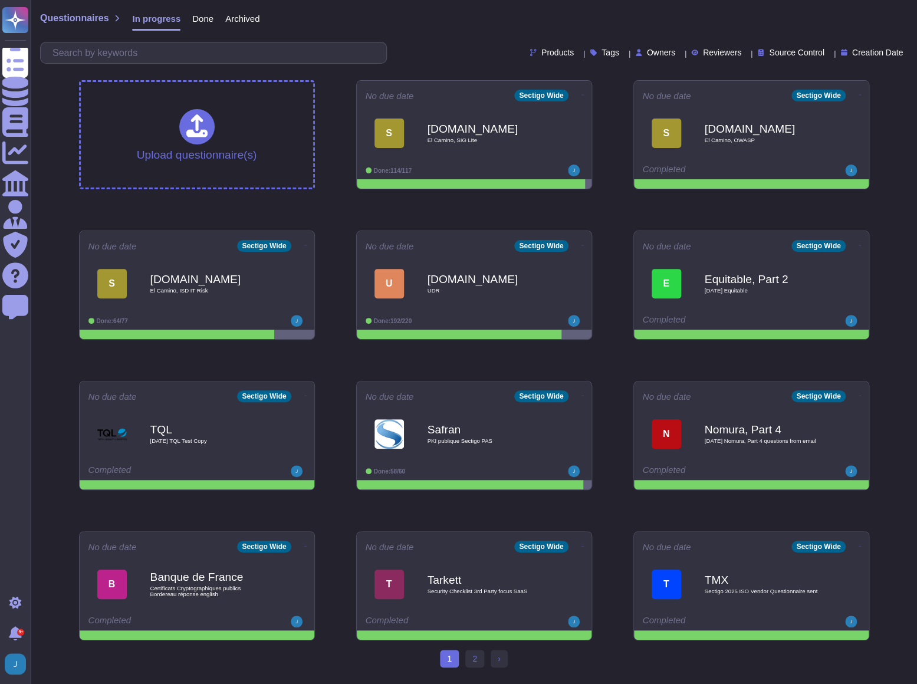  What do you see at coordinates (21, 632) in the screenshot?
I see `div: 9+` at bounding box center [21, 632].